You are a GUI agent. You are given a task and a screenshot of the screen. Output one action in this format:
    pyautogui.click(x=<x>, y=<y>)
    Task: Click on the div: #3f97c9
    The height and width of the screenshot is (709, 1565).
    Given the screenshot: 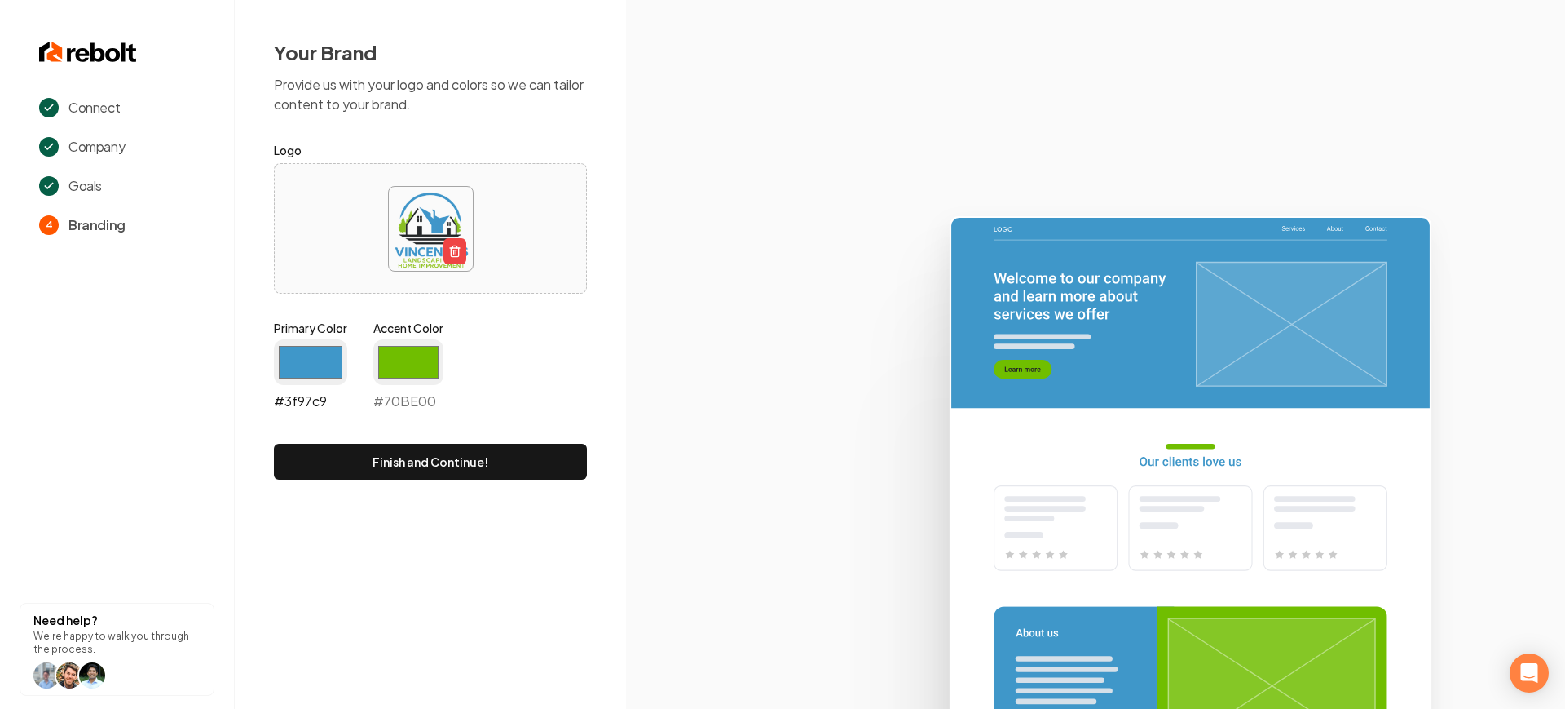 What is the action you would take?
    pyautogui.click(x=311, y=375)
    